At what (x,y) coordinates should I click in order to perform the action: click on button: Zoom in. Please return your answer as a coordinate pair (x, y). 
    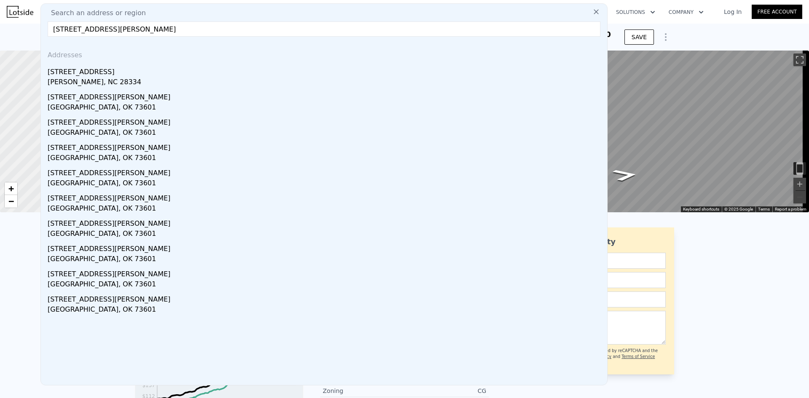
    Looking at the image, I should click on (800, 184).